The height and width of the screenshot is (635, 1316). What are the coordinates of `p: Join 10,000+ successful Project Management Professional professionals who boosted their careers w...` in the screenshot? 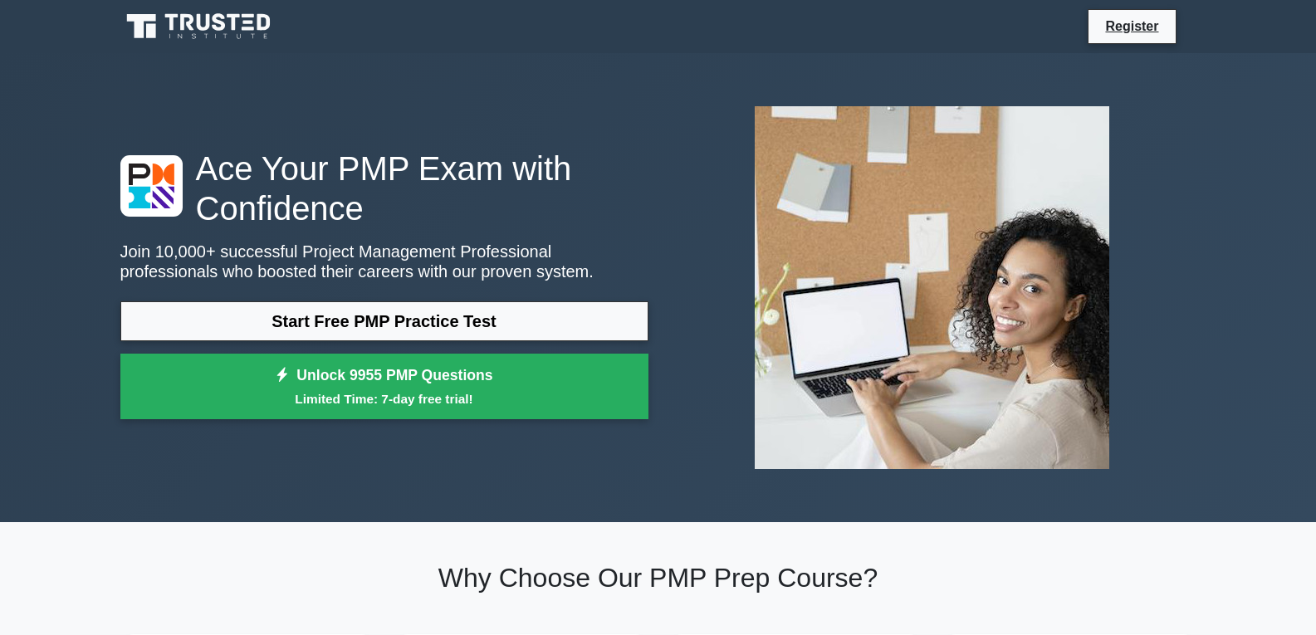 It's located at (385, 262).